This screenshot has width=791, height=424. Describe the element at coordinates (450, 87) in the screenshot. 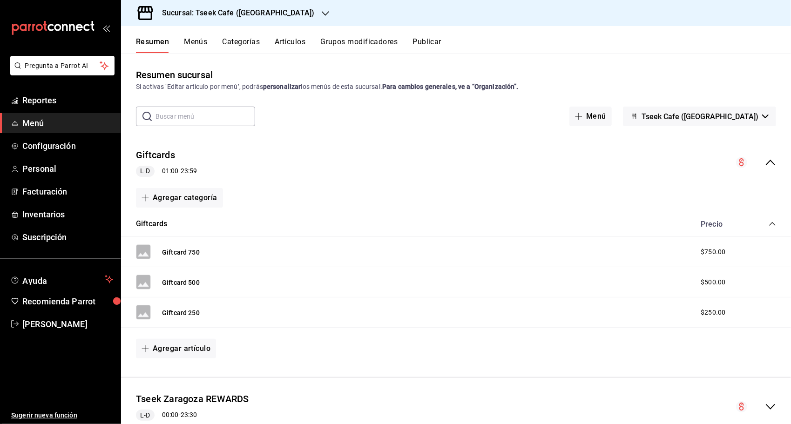

I see `strong: Para cambios generales, ve a “Organización”.` at that location.